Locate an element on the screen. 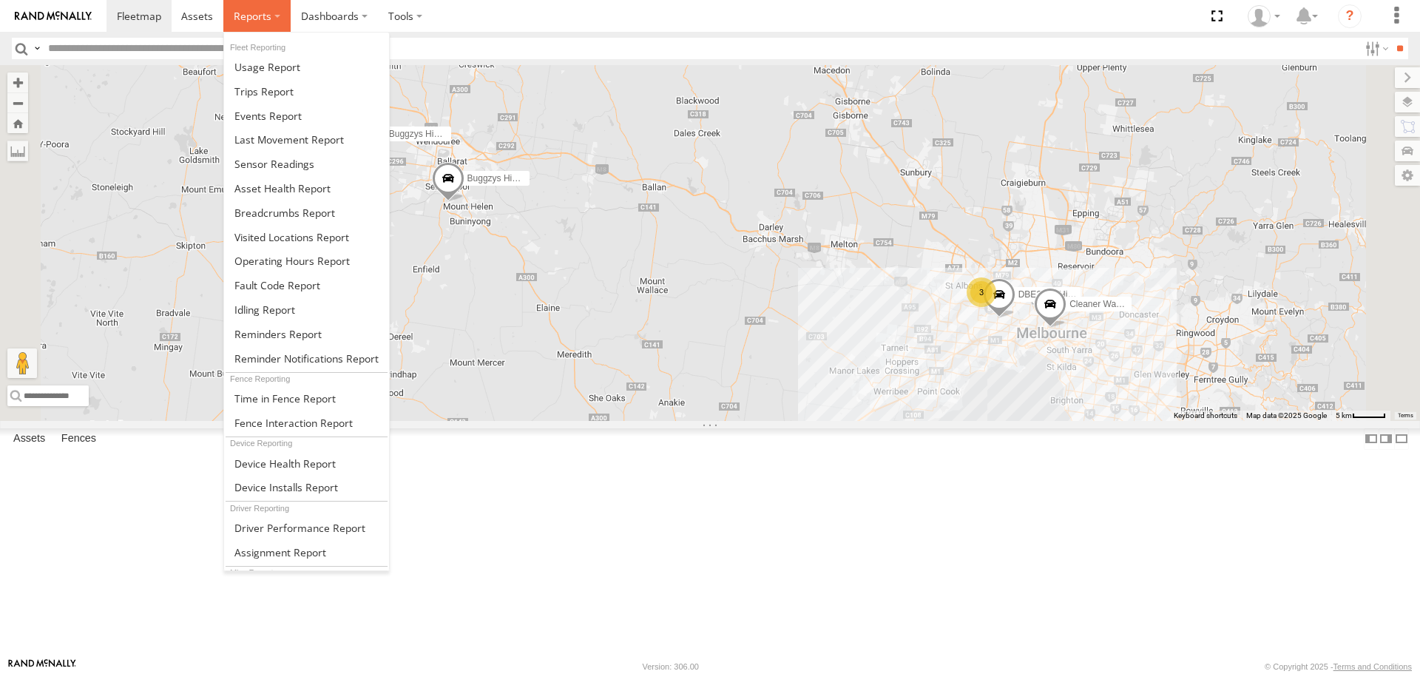 This screenshot has height=674, width=1420. img: rand-logo.svg is located at coordinates (53, 16).